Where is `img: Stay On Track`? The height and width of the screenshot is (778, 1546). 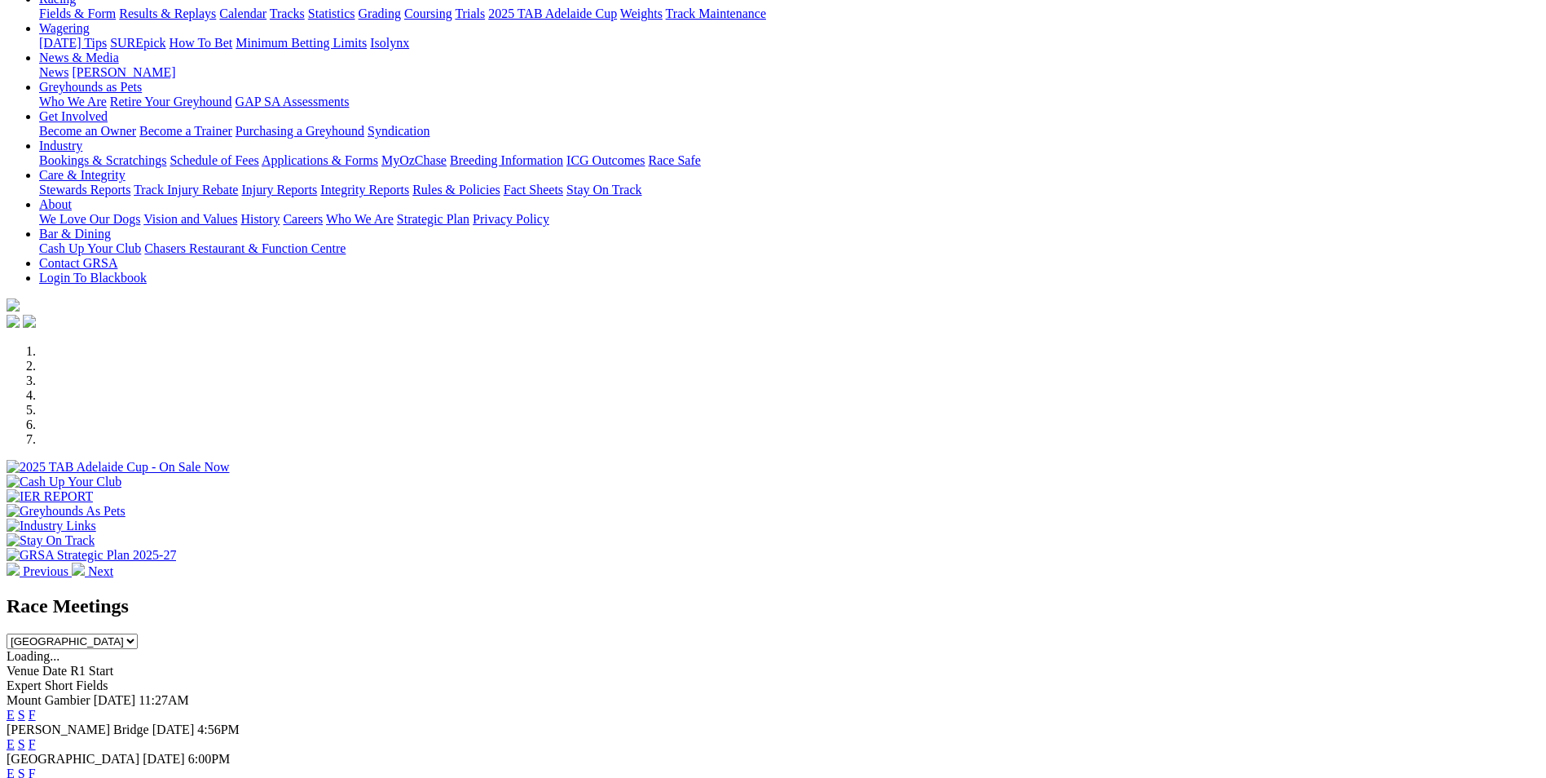 img: Stay On Track is located at coordinates (51, 540).